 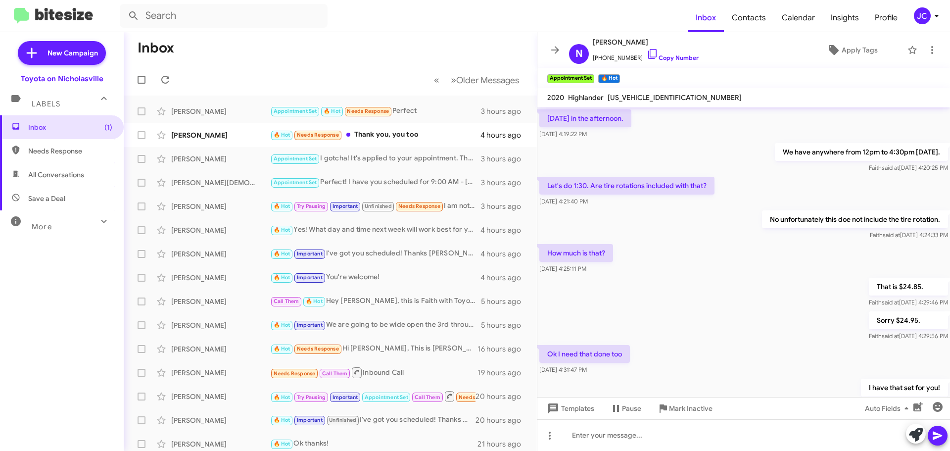 I want to click on span: Pause, so click(x=631, y=408).